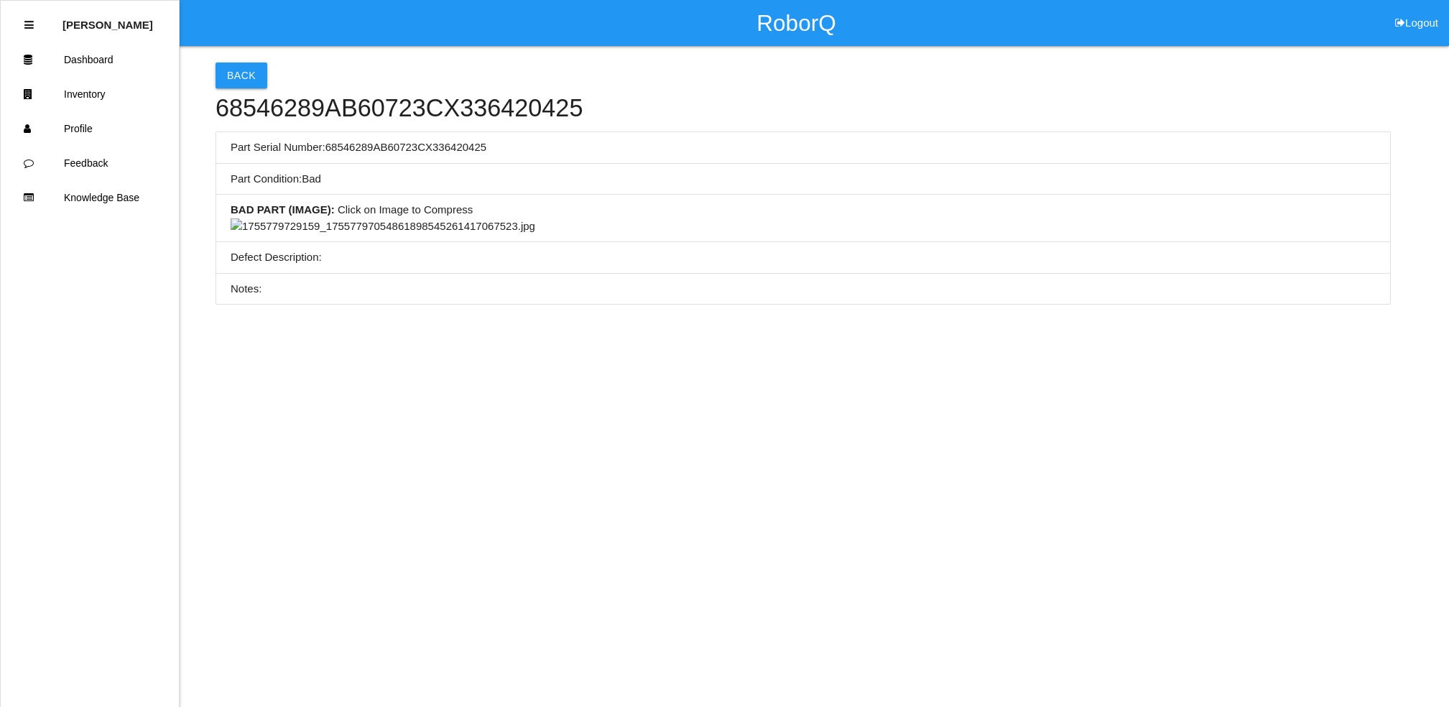 This screenshot has height=707, width=1449. Describe the element at coordinates (90, 94) in the screenshot. I see `a: Inventory` at that location.